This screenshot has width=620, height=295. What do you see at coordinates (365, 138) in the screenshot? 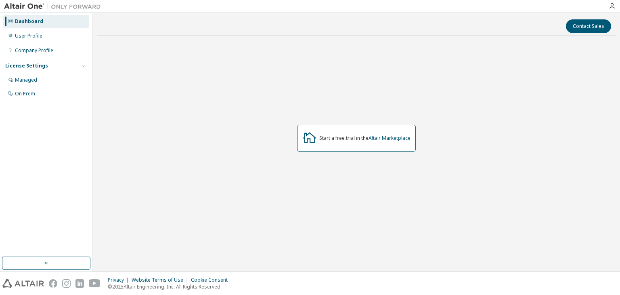
I see `div: Start a free trial in the` at bounding box center [365, 138].